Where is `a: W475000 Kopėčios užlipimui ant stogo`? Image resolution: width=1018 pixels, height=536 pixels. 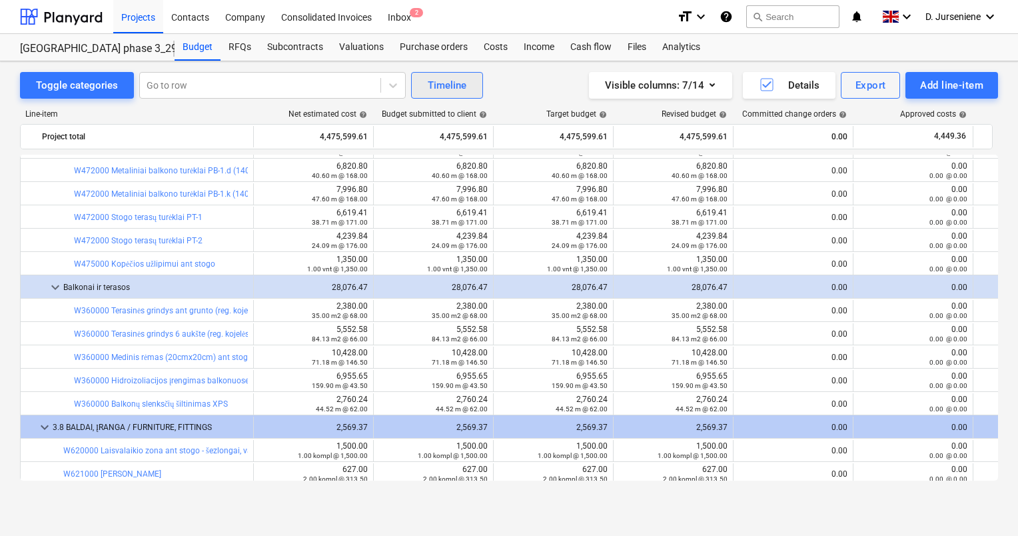
a: W475000 Kopėčios užlipimui ant stogo is located at coordinates (145, 264).